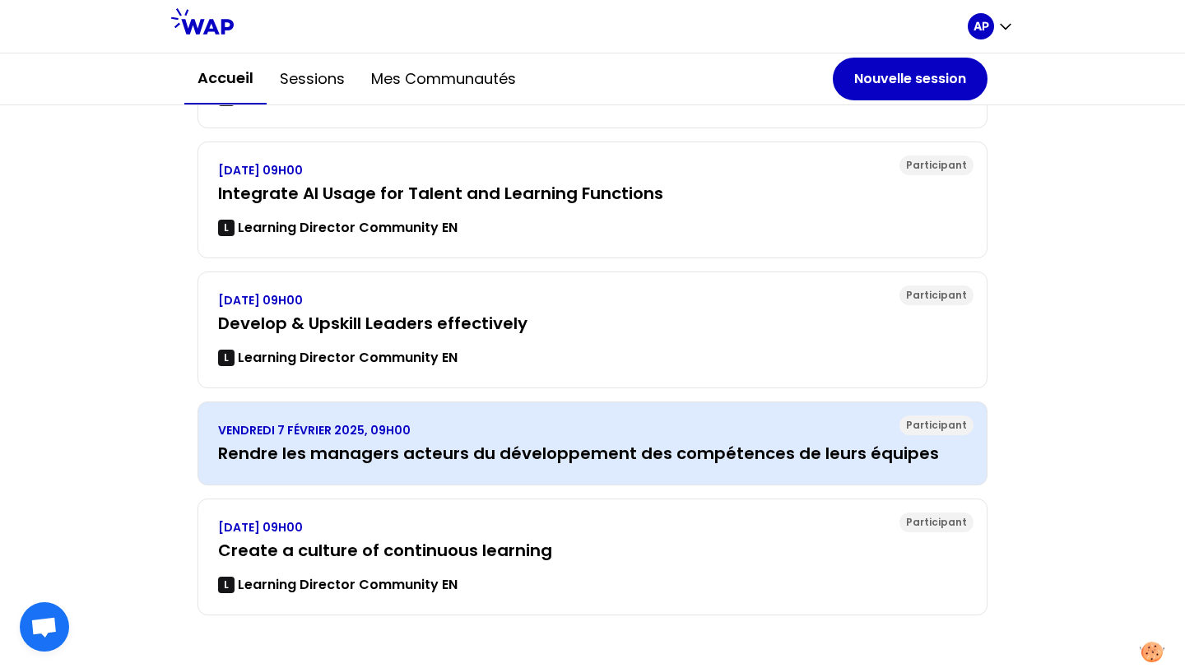 Image resolution: width=1185 pixels, height=668 pixels. I want to click on button: Mes communautés, so click(443, 79).